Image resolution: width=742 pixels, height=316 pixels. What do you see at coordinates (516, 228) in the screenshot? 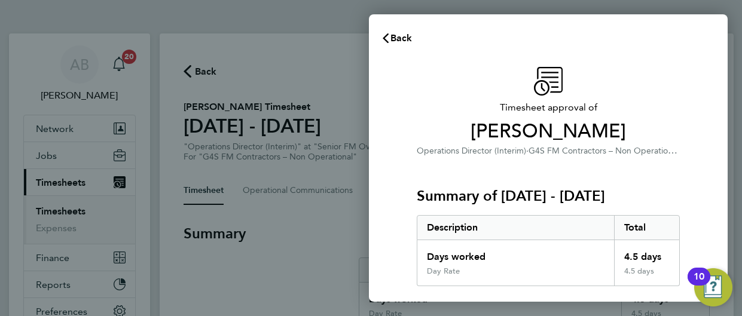
I see `div: Description` at bounding box center [516, 228].